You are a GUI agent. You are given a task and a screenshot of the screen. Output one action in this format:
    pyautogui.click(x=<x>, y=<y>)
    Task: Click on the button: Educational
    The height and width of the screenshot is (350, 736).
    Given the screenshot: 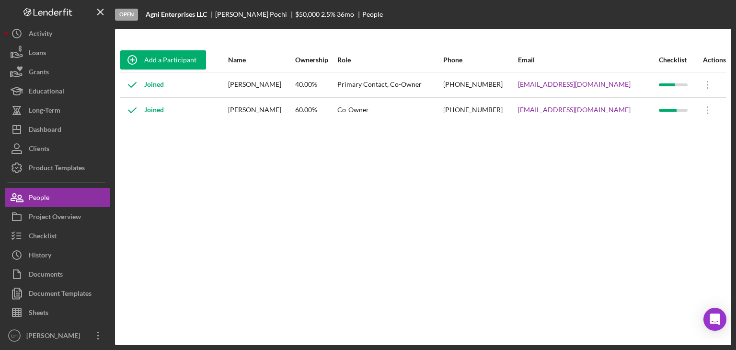 What is the action you would take?
    pyautogui.click(x=58, y=91)
    